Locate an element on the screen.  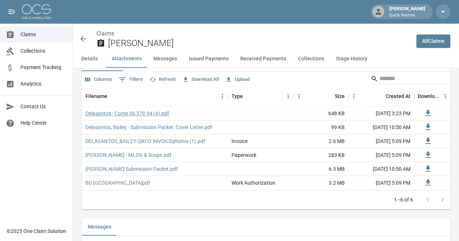
div: Search is located at coordinates (410, 79).